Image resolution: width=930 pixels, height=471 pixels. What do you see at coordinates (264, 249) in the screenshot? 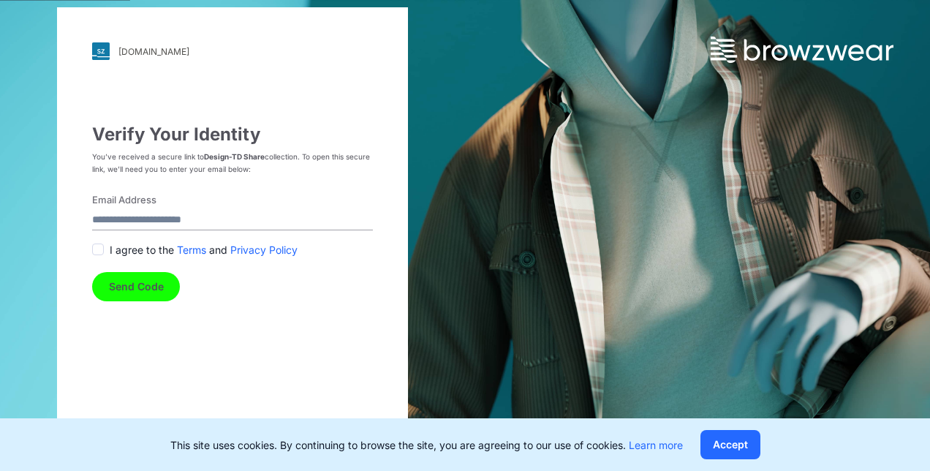
I see `a: Privacy Policy` at bounding box center [264, 249].